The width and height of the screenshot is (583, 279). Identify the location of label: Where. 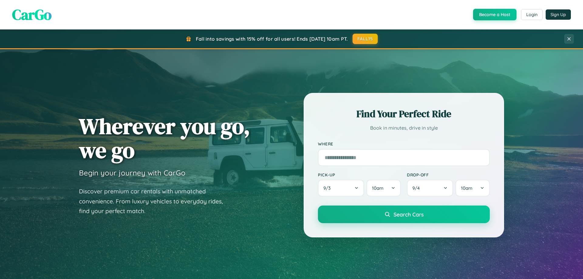
(404, 144).